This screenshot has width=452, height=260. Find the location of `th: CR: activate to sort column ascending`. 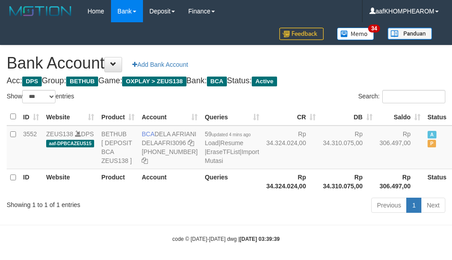

th: CR: activate to sort column ascending is located at coordinates (292, 116).